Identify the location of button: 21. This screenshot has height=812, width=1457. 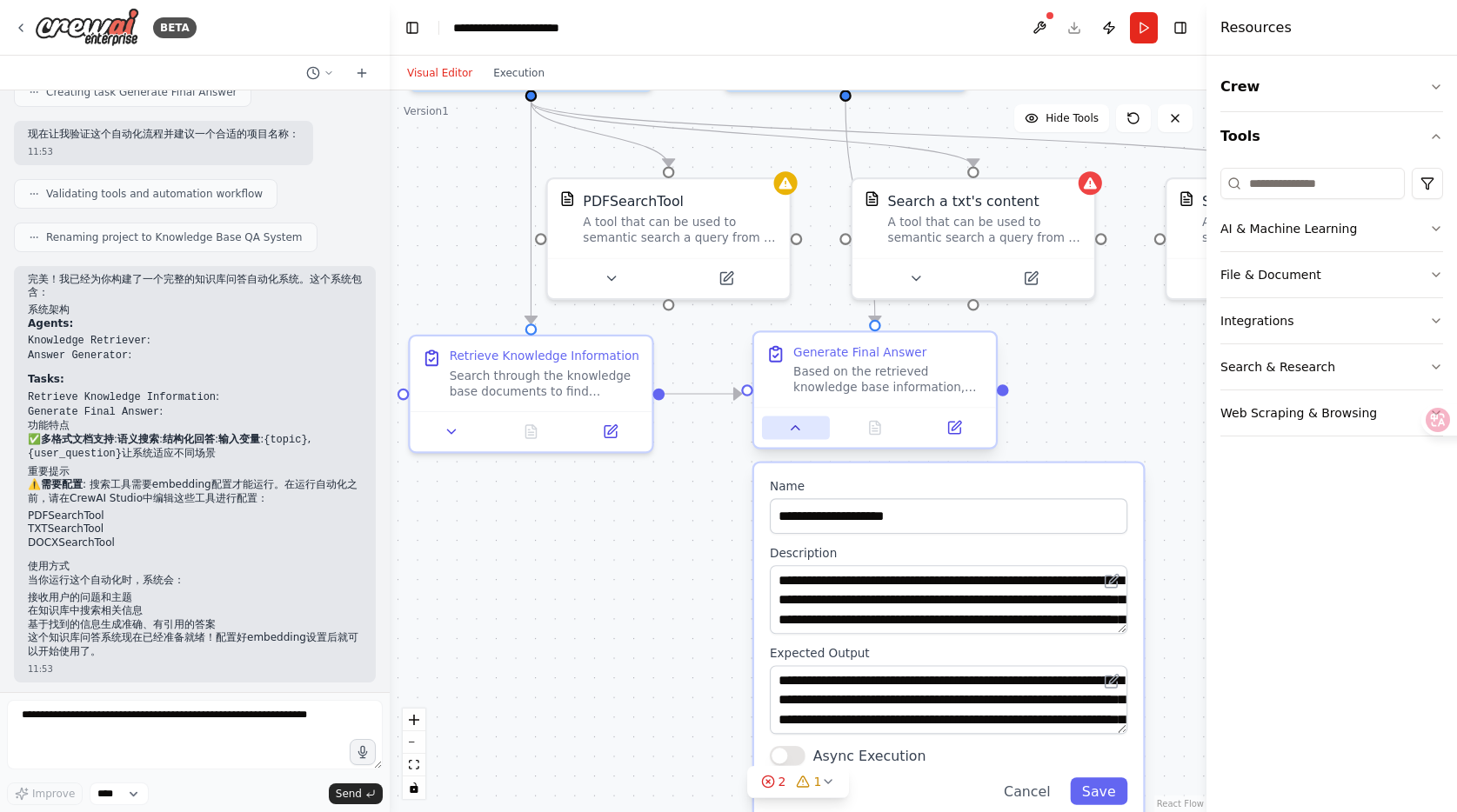
(799, 782).